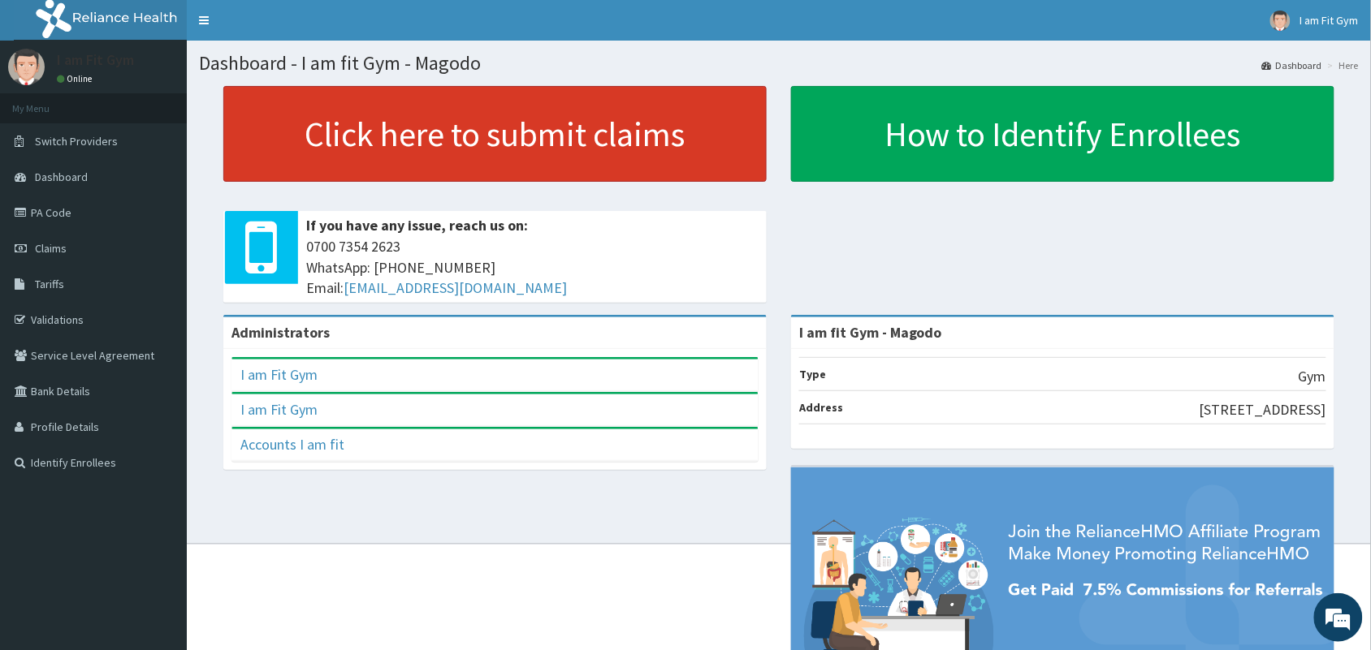 This screenshot has height=650, width=1371. Describe the element at coordinates (812, 374) in the screenshot. I see `b: Type` at that location.